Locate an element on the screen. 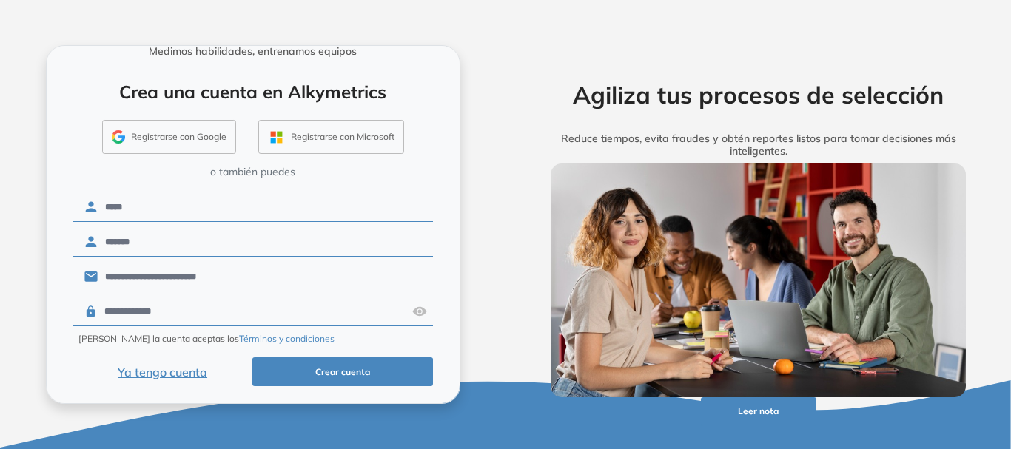  h5: Medimos habilidades, entrenamos equipos is located at coordinates (253, 51).